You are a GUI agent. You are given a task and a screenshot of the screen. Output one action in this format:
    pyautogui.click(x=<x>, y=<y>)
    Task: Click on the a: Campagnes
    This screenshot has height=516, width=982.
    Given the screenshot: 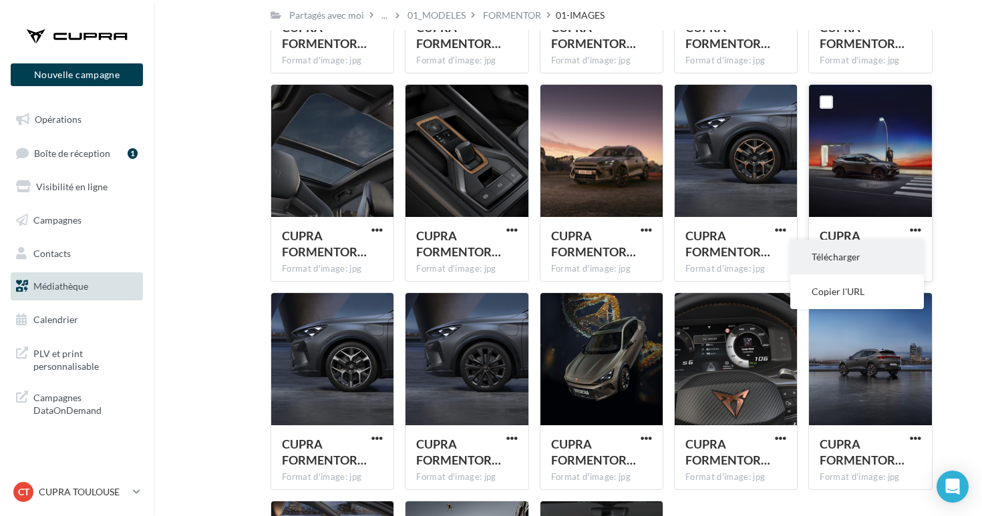 What is the action you would take?
    pyautogui.click(x=77, y=220)
    